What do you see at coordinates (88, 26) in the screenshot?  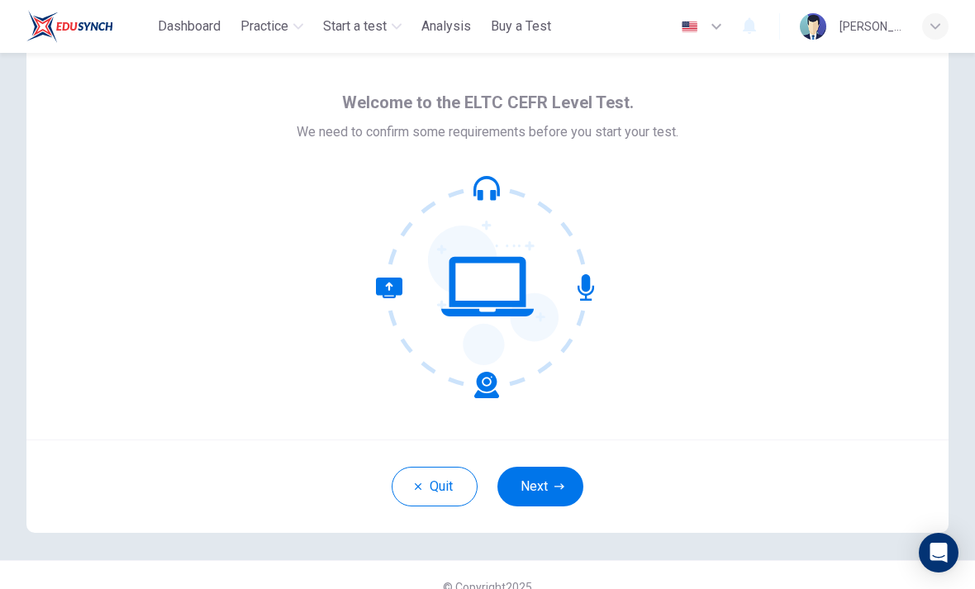 I see `a: ELTC logo` at bounding box center [88, 26].